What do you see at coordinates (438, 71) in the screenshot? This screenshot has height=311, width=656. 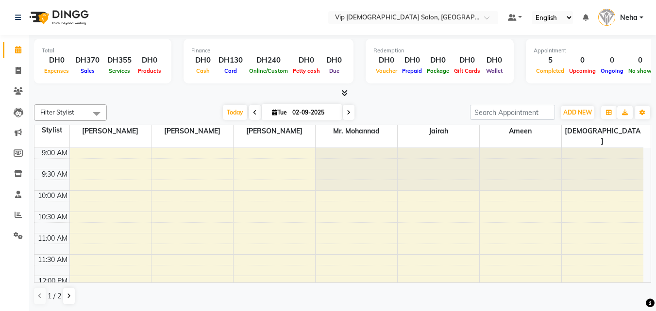 I see `span: Package` at bounding box center [438, 71].